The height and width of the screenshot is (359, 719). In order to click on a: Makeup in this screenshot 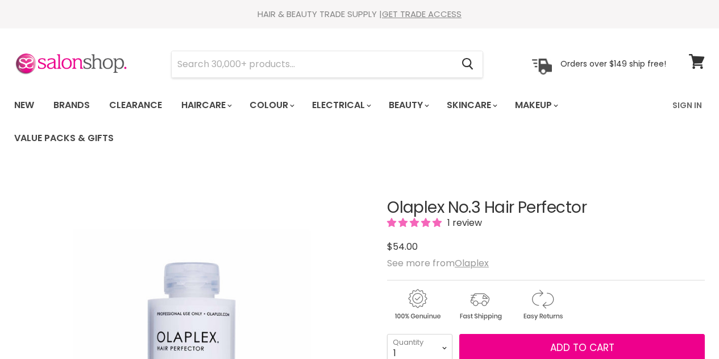, I will do `click(536, 105)`.